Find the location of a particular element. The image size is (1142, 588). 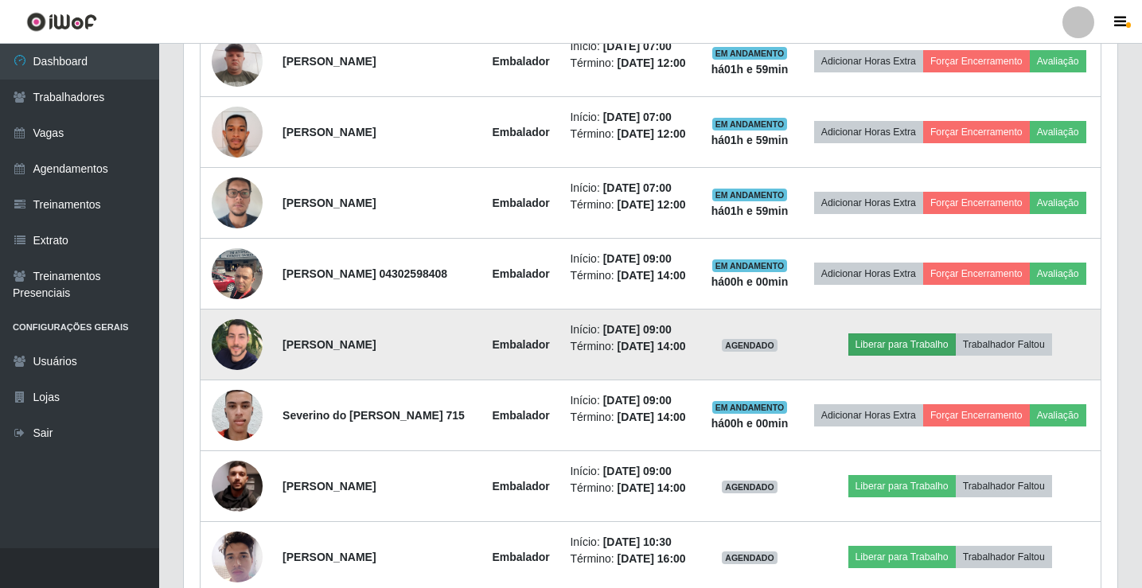

img: 1732826341469.jpeg is located at coordinates (237, 132).